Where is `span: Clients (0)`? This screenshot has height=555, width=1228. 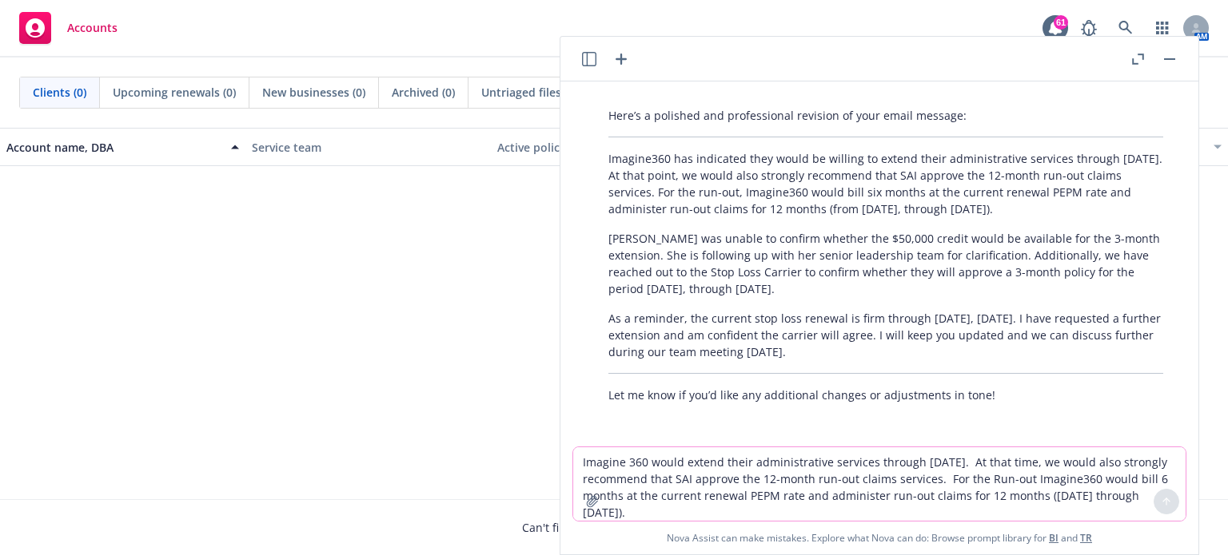 span: Clients (0) is located at coordinates (59, 92).